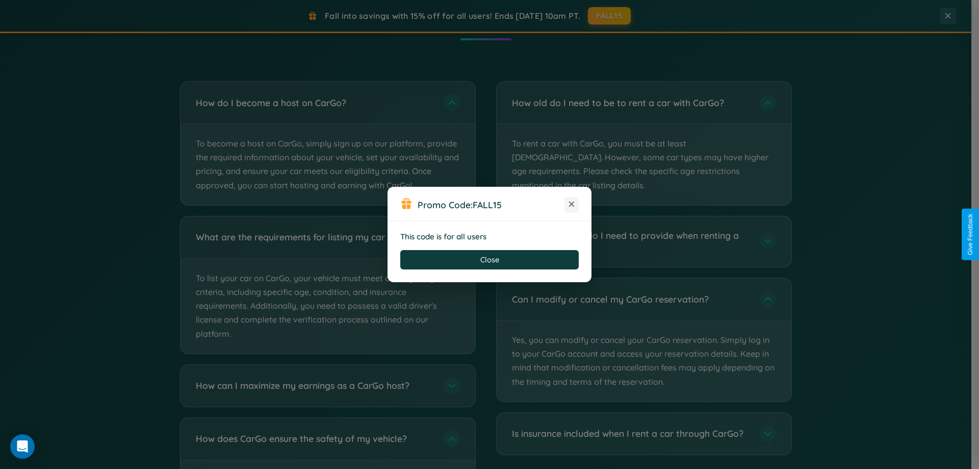 The width and height of the screenshot is (979, 469). I want to click on button: Close, so click(489, 259).